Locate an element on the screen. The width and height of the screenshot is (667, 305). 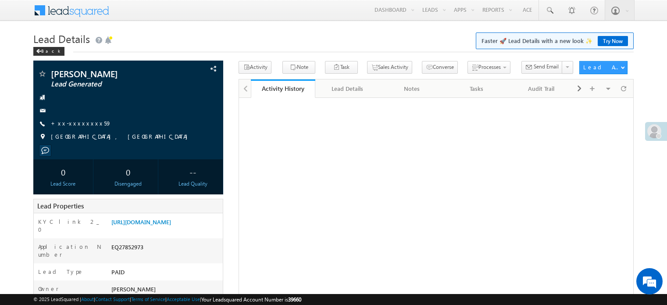
span: Lead Properties is located at coordinates (60, 206).